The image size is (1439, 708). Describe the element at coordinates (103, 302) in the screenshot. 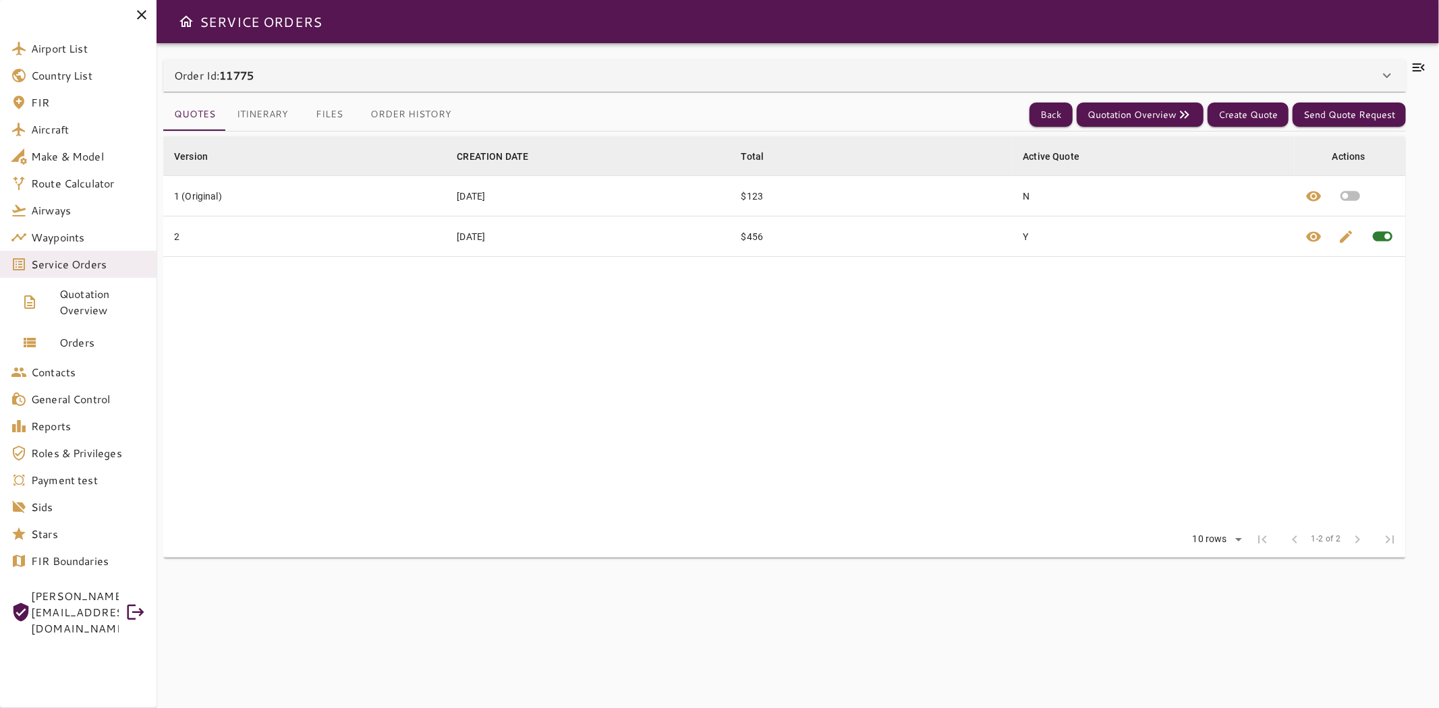

I see `span: Quotation Overview` at that location.